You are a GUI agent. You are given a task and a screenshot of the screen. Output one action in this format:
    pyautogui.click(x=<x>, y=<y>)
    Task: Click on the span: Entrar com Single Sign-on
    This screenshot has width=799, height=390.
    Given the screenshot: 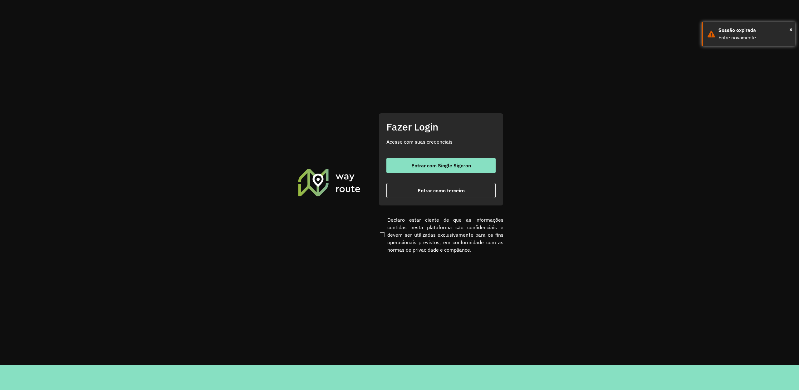 What is the action you would take?
    pyautogui.click(x=441, y=165)
    